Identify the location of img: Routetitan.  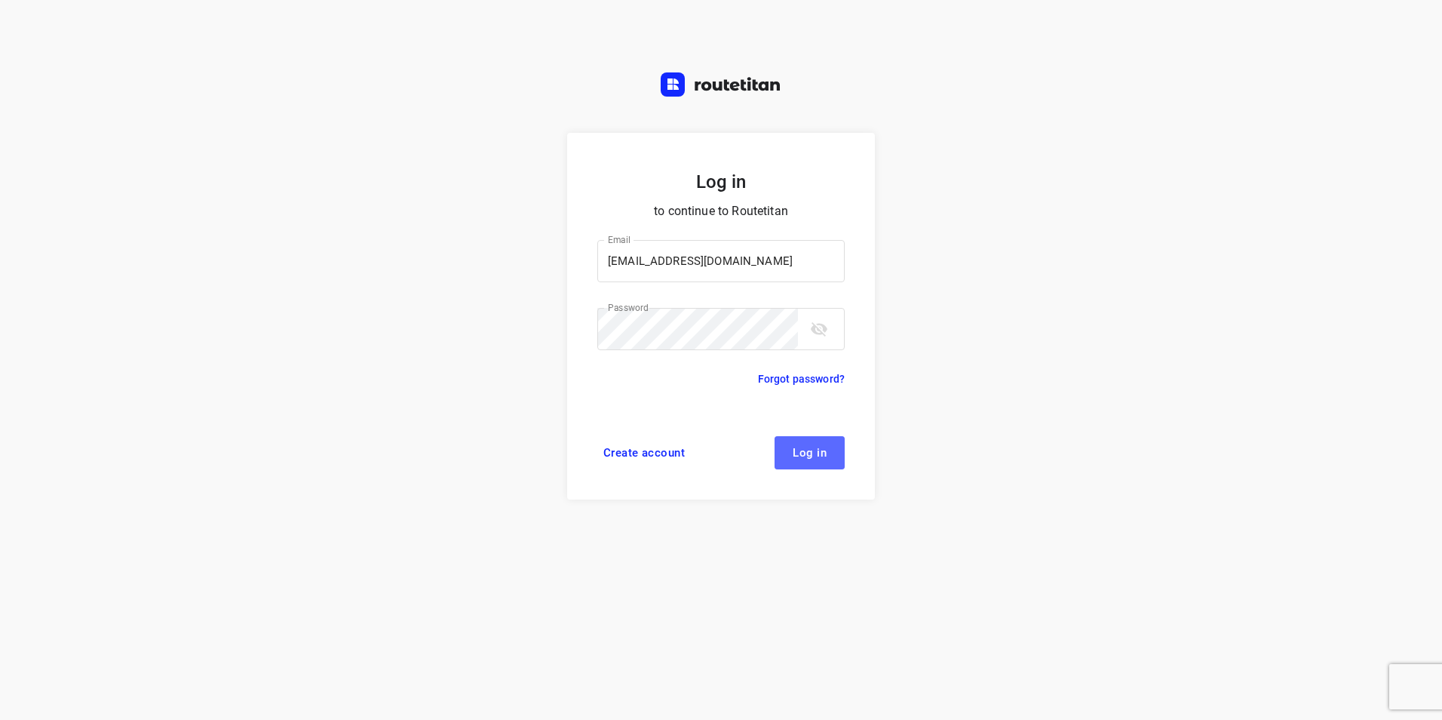
(721, 84).